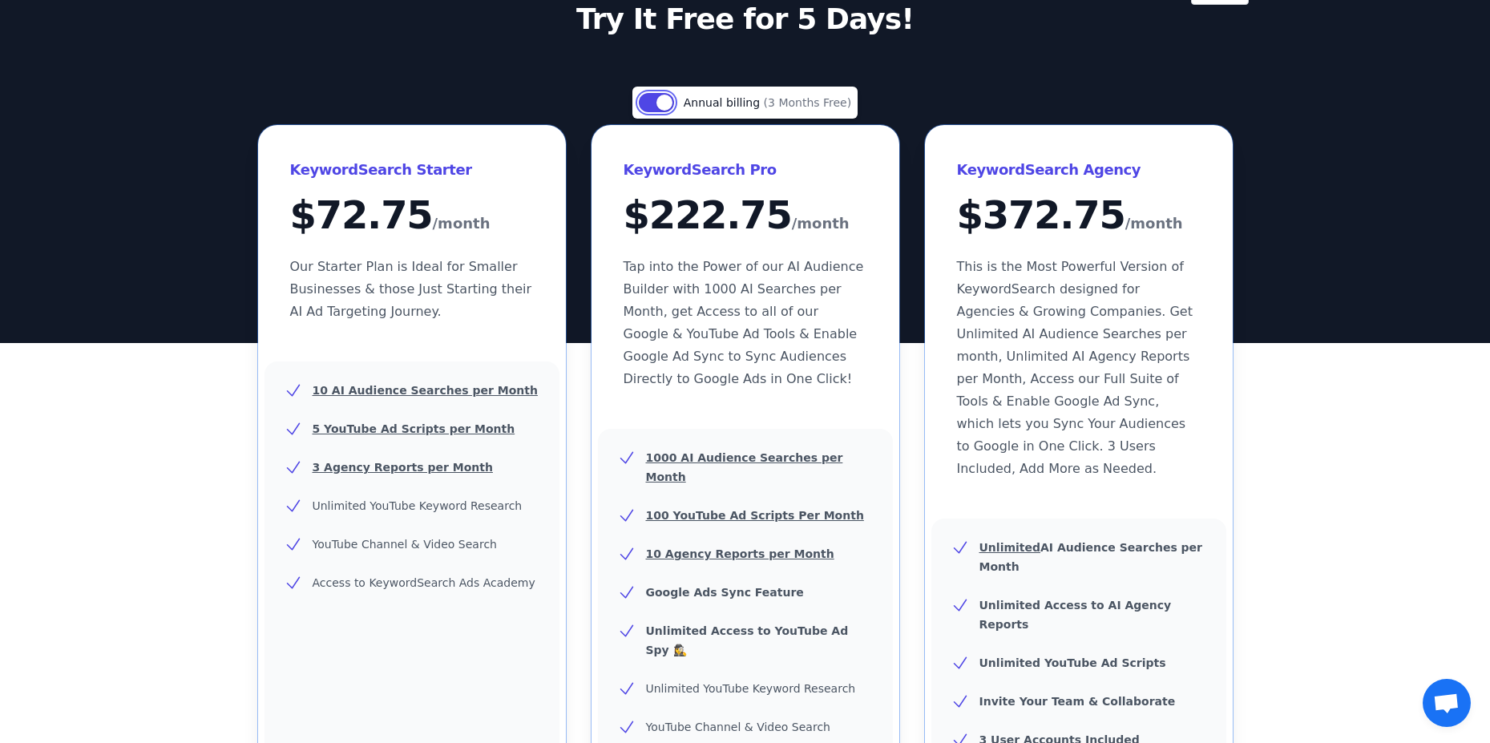 The image size is (1490, 743). What do you see at coordinates (747, 640) in the screenshot?
I see `b: Unlimited Access to YouTube Ad Spy 🕵️‍♀️` at bounding box center [747, 640].